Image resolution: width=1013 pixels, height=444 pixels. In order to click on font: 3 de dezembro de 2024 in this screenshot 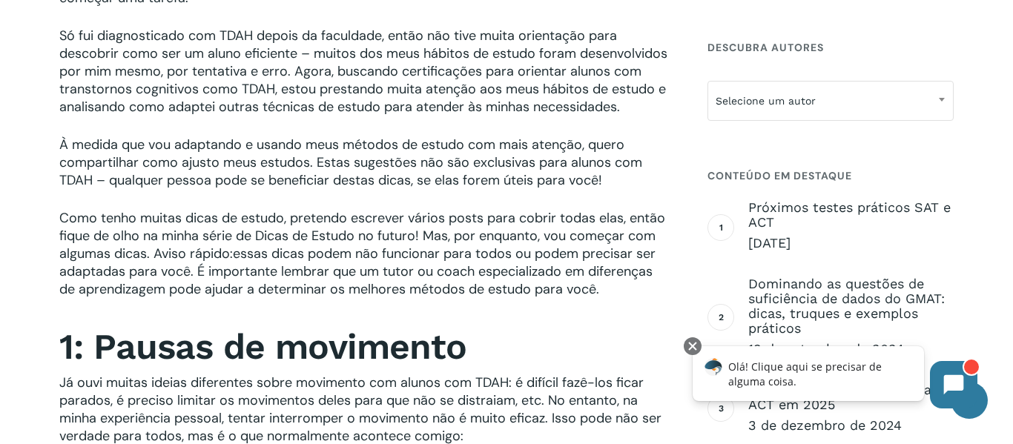, I will do `click(825, 425)`.